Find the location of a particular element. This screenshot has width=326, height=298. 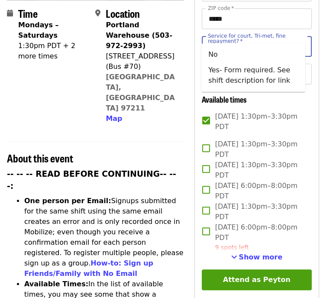

li: Signups submitted for the same shift using the same email creates an error and is only recorded o... is located at coordinates (104, 237).